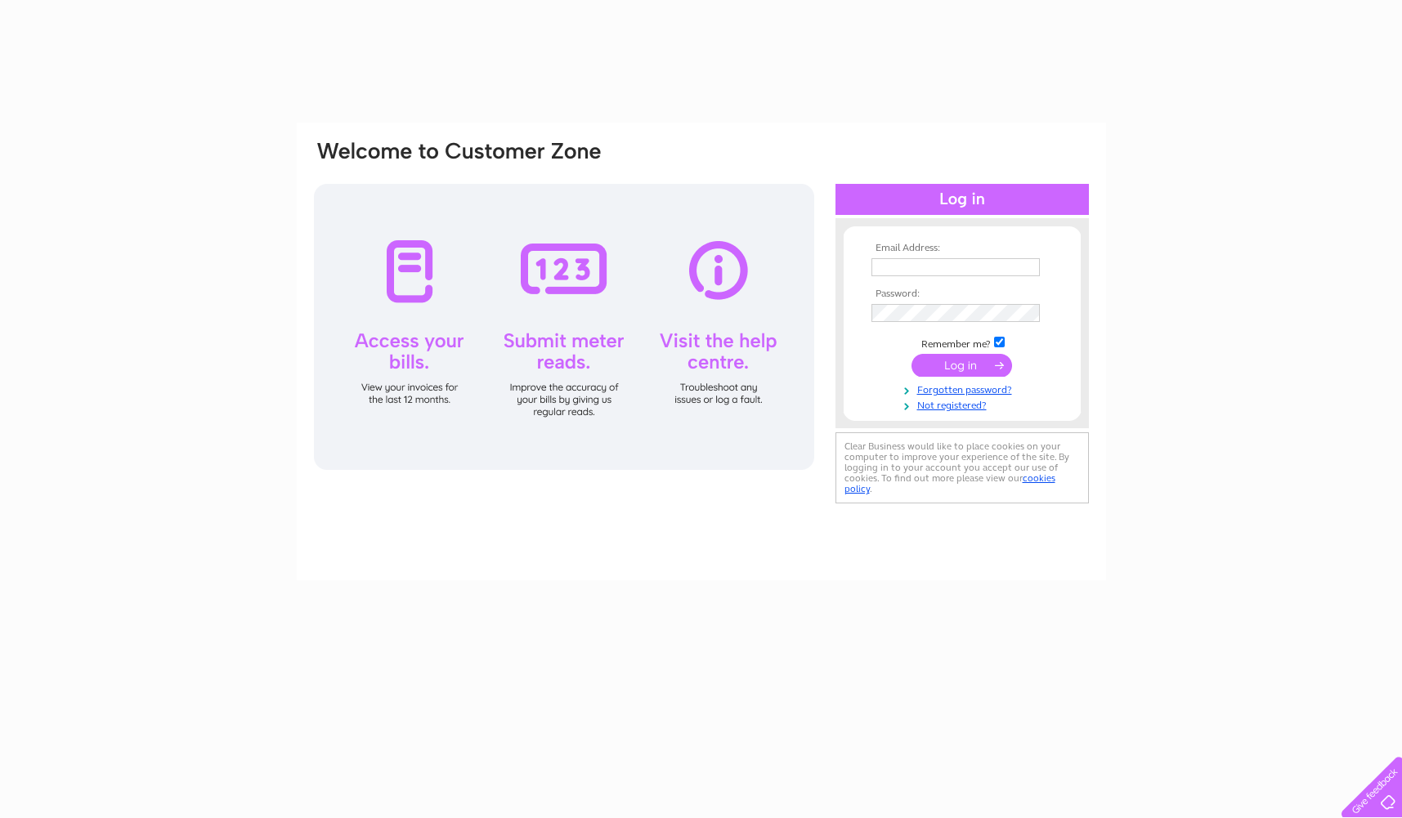  What do you see at coordinates (962, 468) in the screenshot?
I see `div: Clear Business would like to place cookies on your computer to improve your experience of the sit...` at bounding box center [962, 468].